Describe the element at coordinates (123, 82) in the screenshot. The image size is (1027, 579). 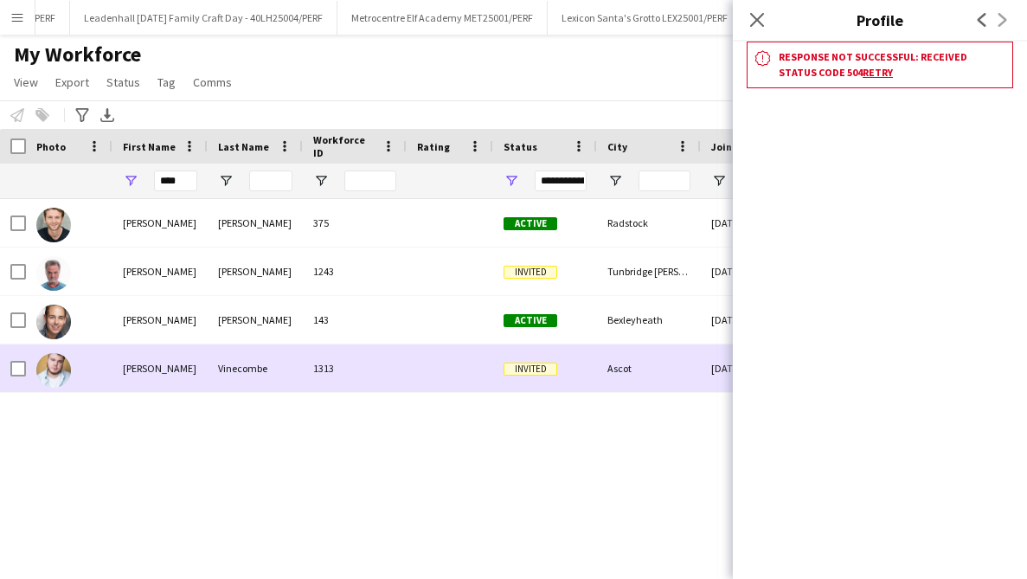
I see `a: Status` at that location.